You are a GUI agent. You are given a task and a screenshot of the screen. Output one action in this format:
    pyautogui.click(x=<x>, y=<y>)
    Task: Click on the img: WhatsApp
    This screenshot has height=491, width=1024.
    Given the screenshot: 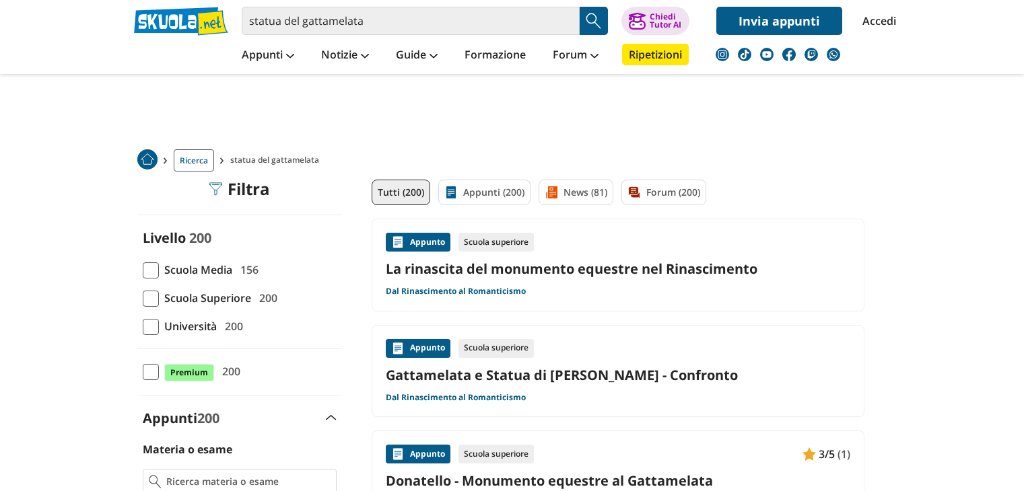 What is the action you would take?
    pyautogui.click(x=833, y=55)
    